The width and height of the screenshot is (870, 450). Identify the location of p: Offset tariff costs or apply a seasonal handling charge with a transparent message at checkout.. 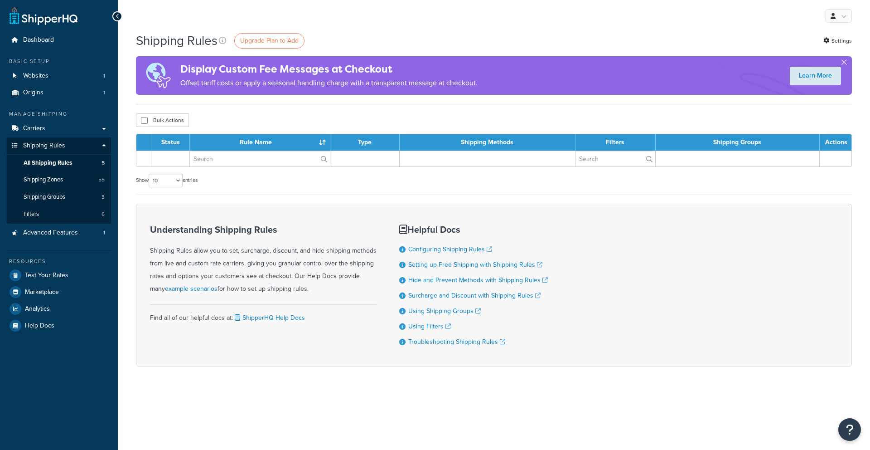
(329, 83).